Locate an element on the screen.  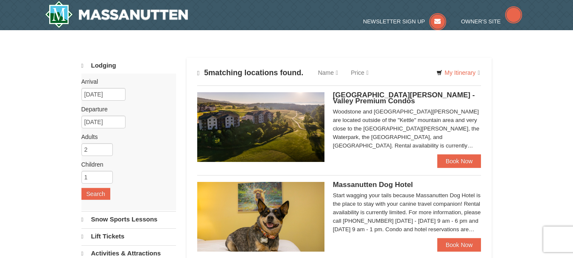
img: 27428181-5-81c892a3.jpg is located at coordinates (261, 216).